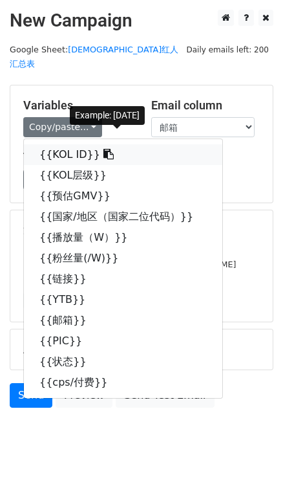 Image resolution: width=283 pixels, height=499 pixels. I want to click on small: Google Sheet:, so click(94, 57).